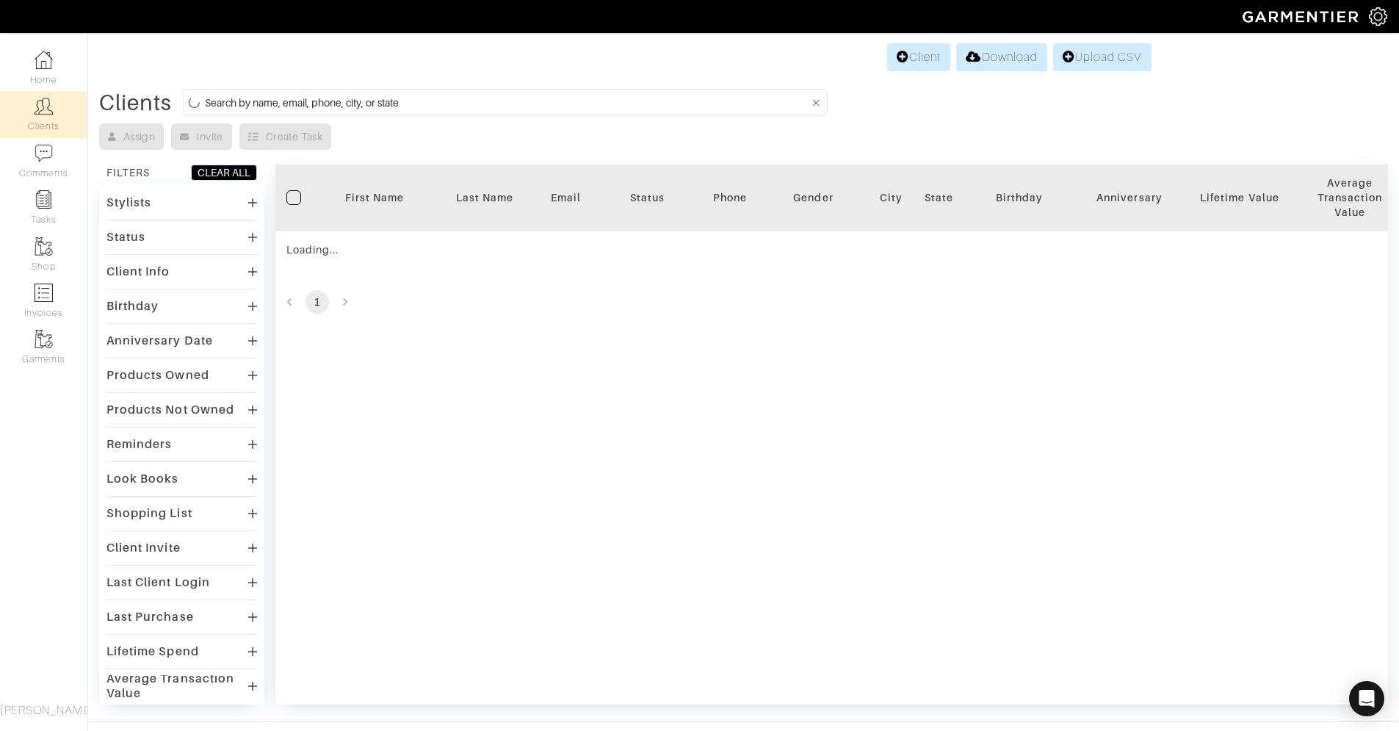 This screenshot has height=731, width=1399. What do you see at coordinates (158, 375) in the screenshot?
I see `div: Products Owned` at bounding box center [158, 375].